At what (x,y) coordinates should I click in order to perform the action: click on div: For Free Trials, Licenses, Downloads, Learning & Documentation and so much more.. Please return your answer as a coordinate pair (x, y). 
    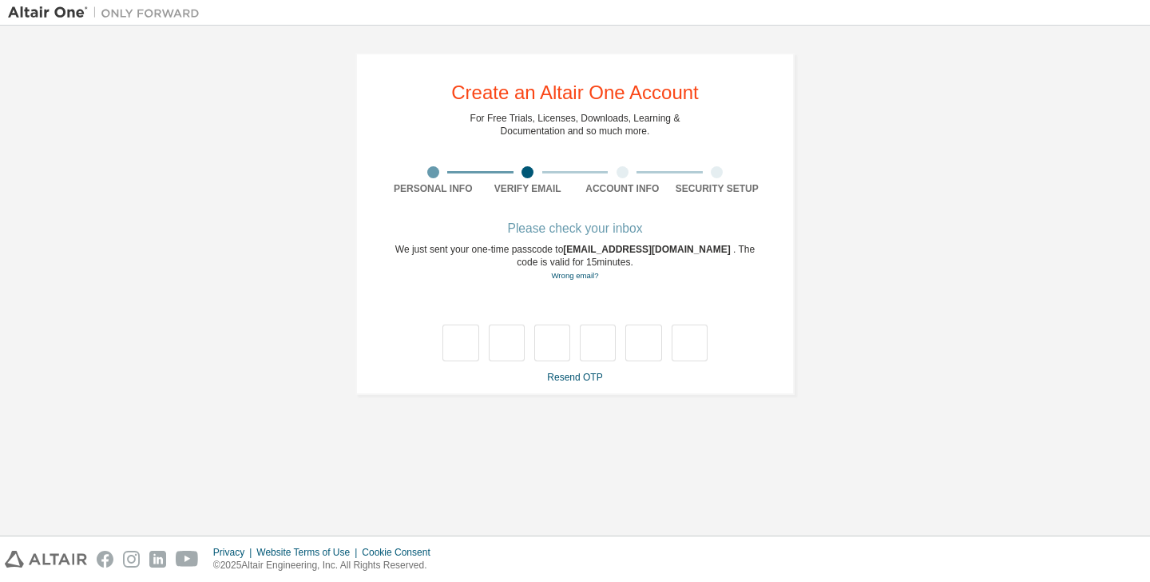
    Looking at the image, I should click on (575, 125).